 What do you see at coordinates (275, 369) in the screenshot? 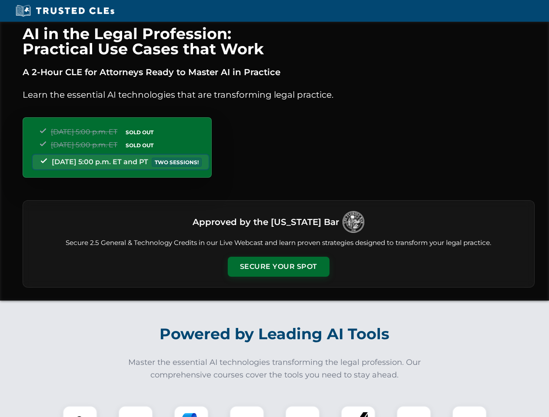
I see `p: Master the essential AI technologies transforming the legal profession. Our comprehensive courses...` at bounding box center [275, 369].